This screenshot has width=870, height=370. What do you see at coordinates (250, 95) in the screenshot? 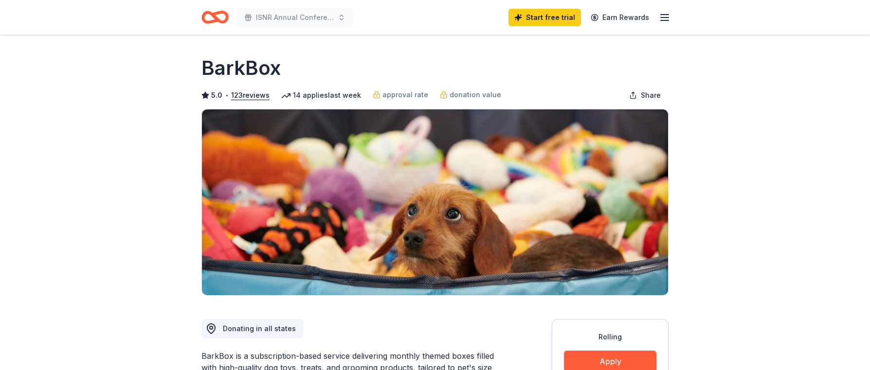
I see `button: 123reviews` at bounding box center [250, 95].